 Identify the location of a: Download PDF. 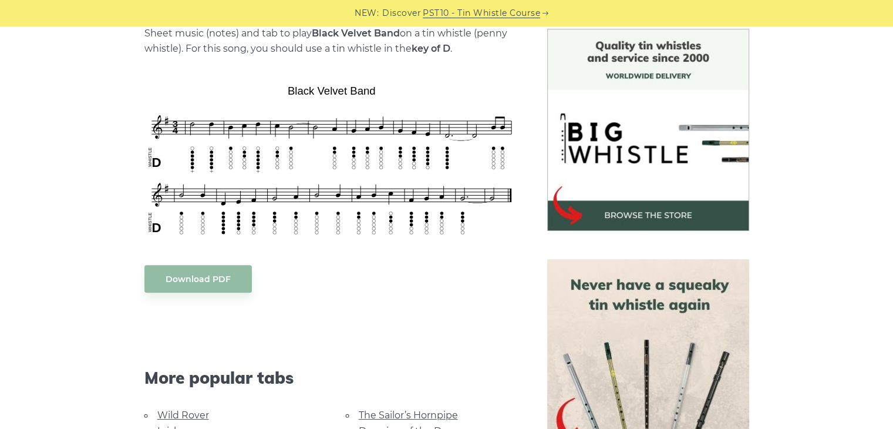
(198, 278).